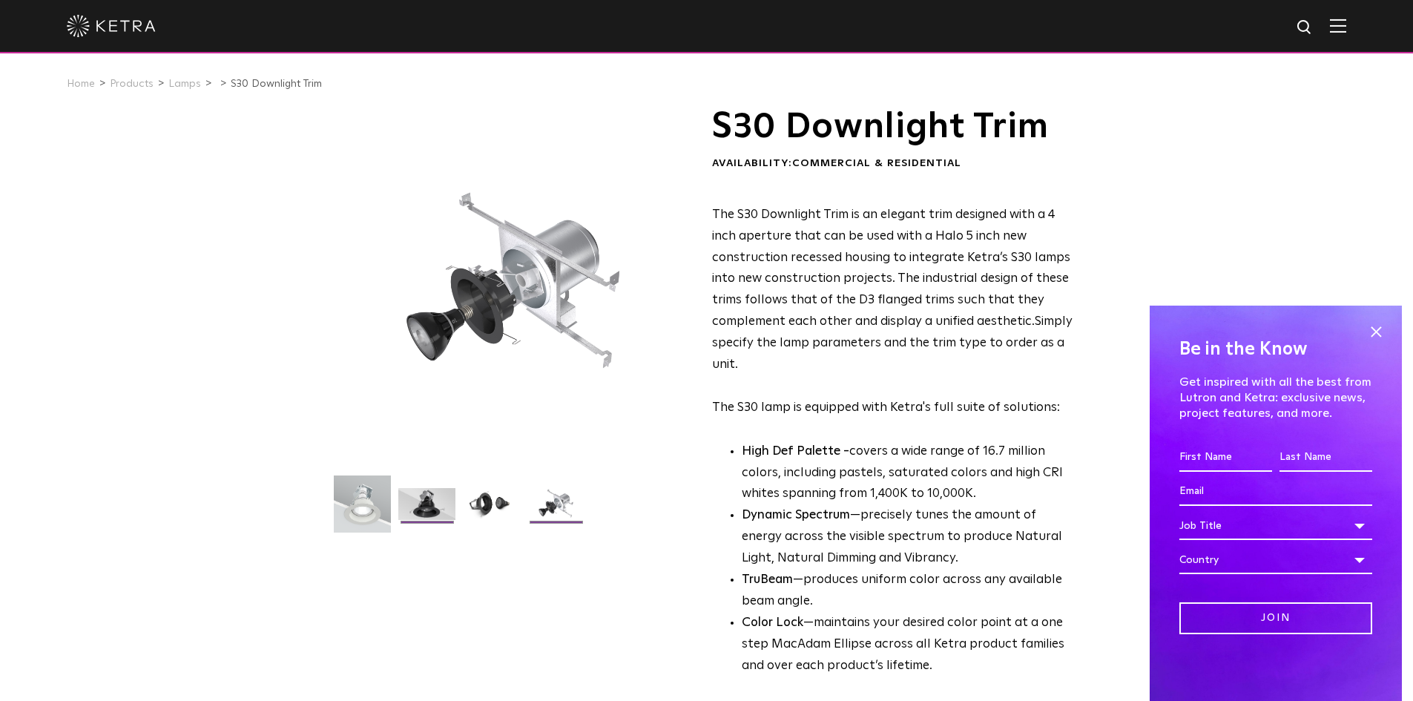 Image resolution: width=1413 pixels, height=701 pixels. I want to click on a: Products, so click(131, 84).